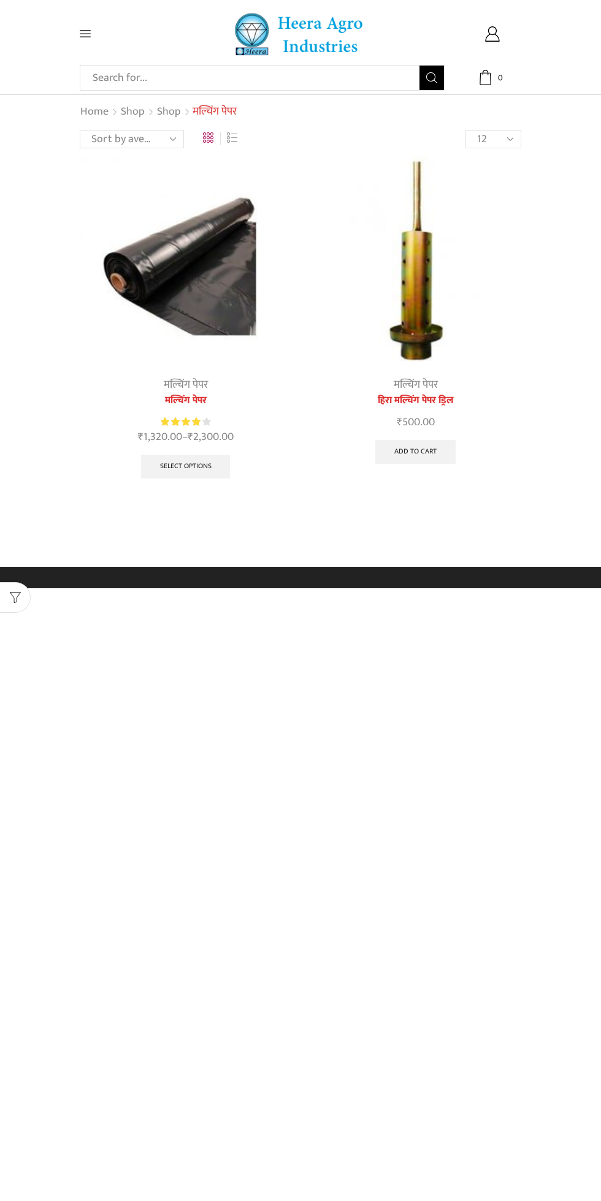 The width and height of the screenshot is (601, 1201). What do you see at coordinates (432, 78) in the screenshot?
I see `button: Search button` at bounding box center [432, 78].